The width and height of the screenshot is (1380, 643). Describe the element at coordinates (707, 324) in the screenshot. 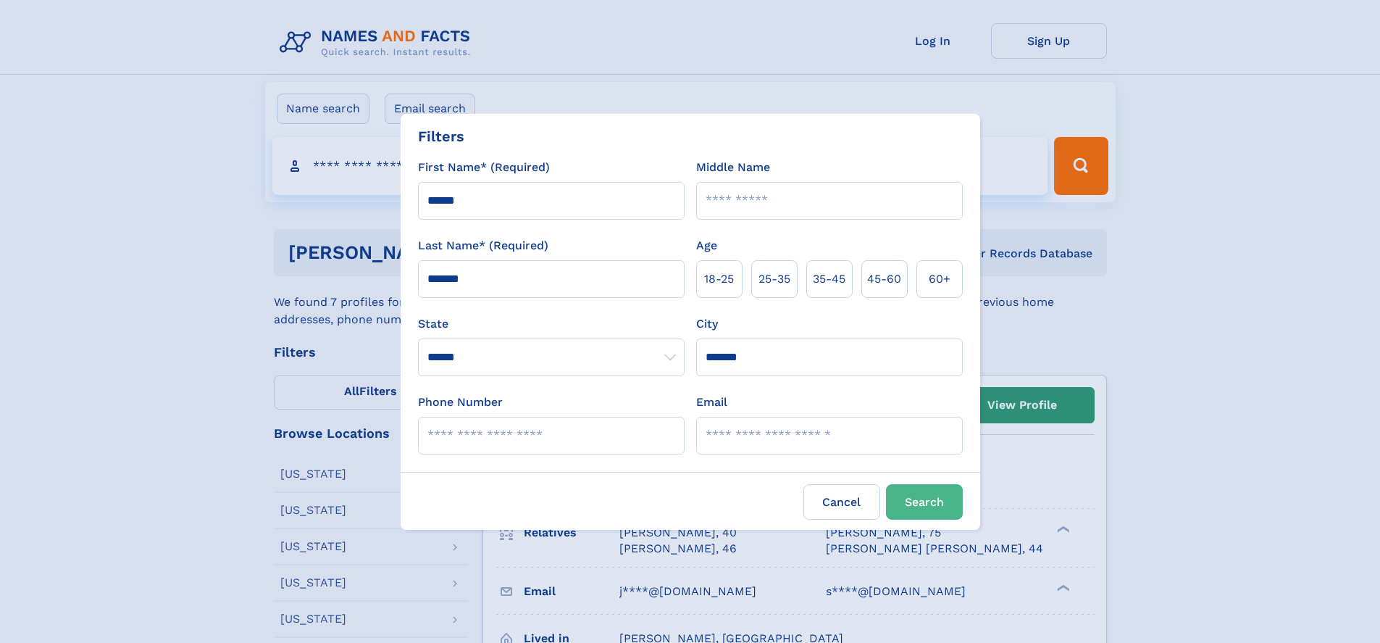

I see `label: City` at that location.